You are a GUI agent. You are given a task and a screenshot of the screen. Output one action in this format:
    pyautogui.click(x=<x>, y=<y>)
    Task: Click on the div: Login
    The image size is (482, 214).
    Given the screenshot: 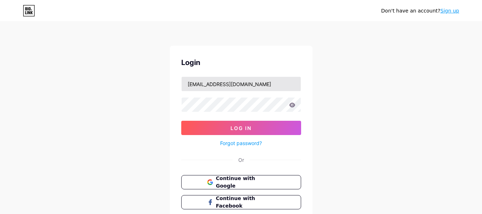 What is the action you would take?
    pyautogui.click(x=241, y=62)
    